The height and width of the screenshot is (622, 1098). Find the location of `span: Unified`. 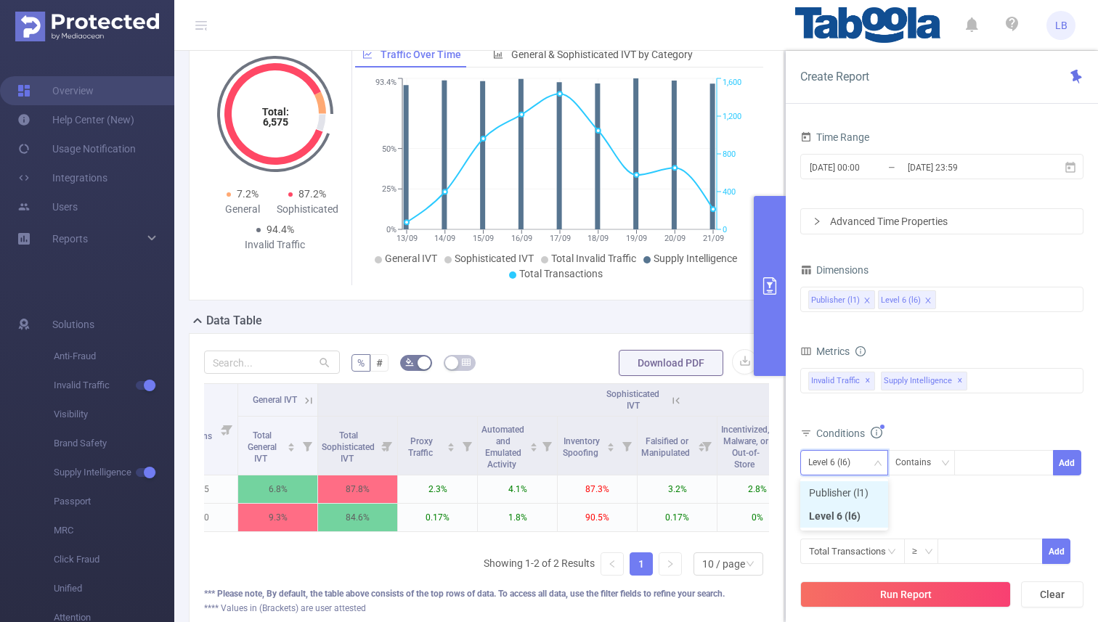

span: Unified is located at coordinates (114, 589).